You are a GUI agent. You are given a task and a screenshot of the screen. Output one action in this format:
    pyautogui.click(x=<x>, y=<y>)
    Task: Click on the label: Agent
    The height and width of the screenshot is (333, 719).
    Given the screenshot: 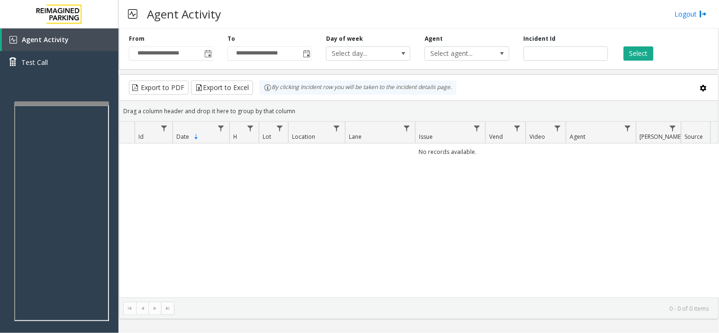 What is the action you would take?
    pyautogui.click(x=434, y=39)
    